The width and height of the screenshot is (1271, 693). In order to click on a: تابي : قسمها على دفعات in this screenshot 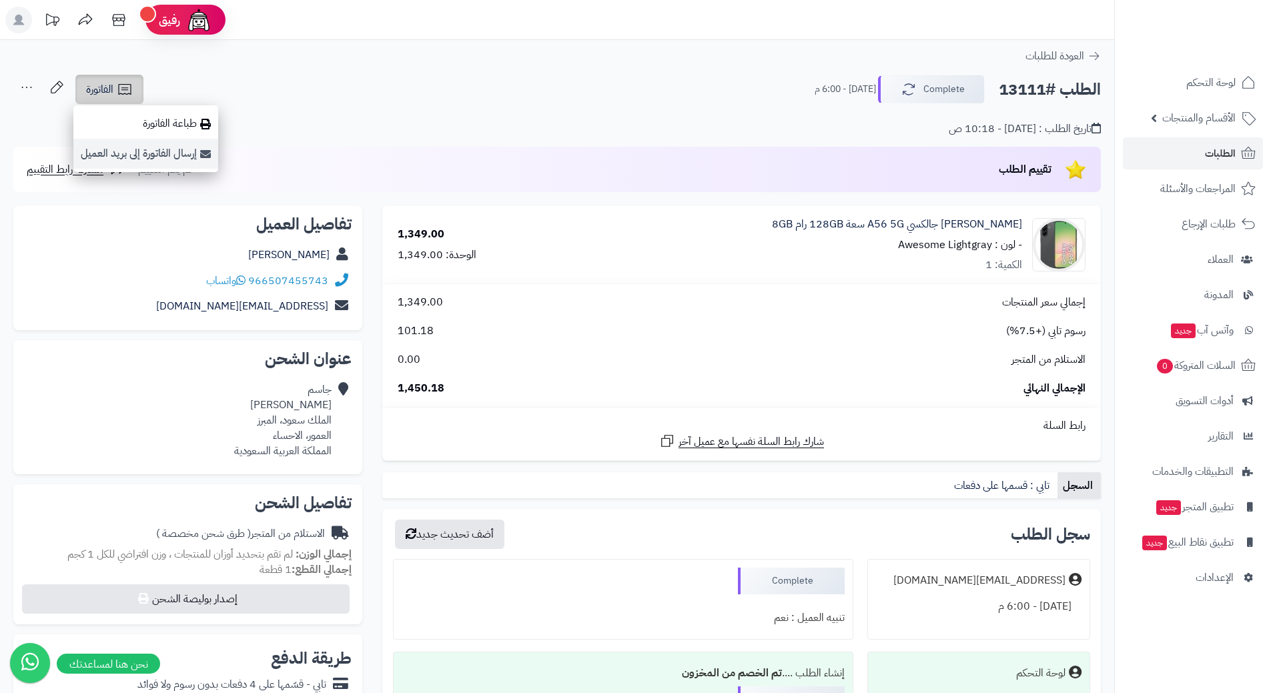, I will do `click(1003, 486)`.